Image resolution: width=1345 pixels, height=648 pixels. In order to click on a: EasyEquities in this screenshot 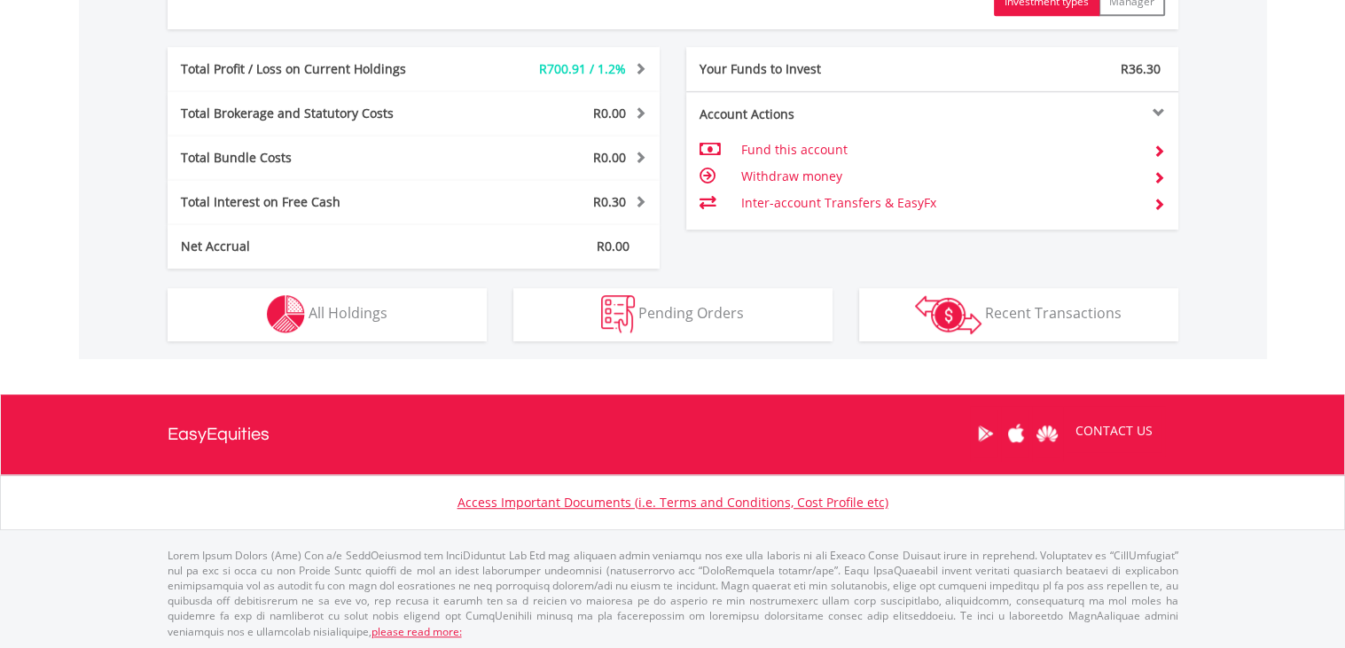, I will do `click(218, 434)`.